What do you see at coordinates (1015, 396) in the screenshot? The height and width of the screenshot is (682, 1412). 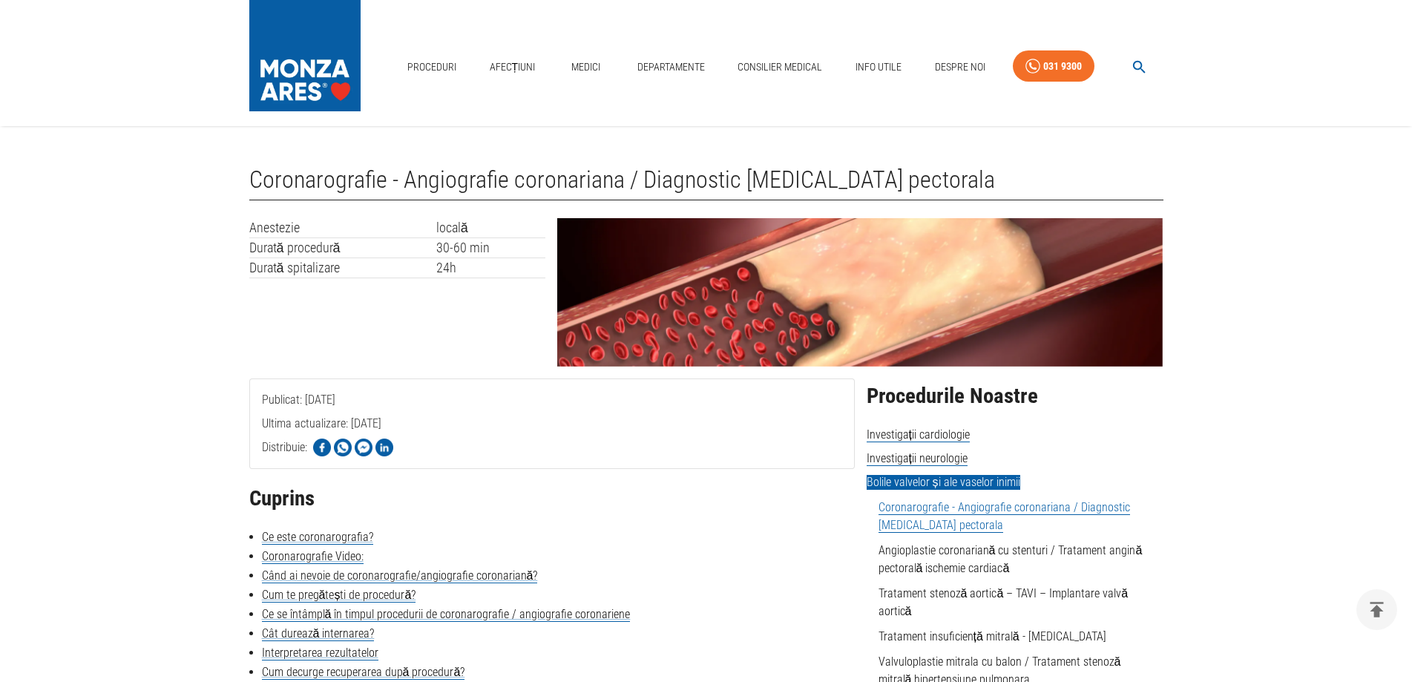 I see `h2: Procedurile Noastre` at bounding box center [1015, 396].